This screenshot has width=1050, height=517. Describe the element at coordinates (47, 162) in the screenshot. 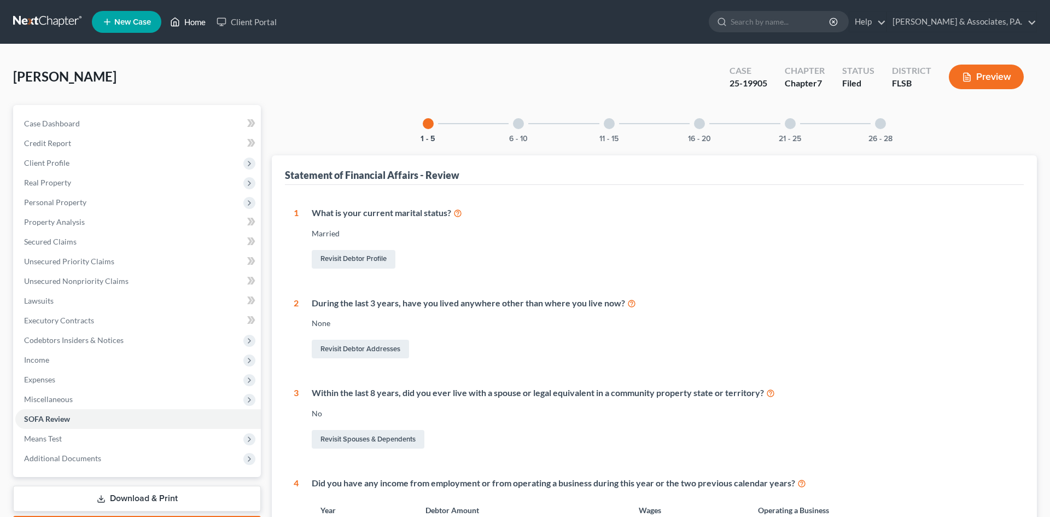

I see `span: Client Profile` at that location.